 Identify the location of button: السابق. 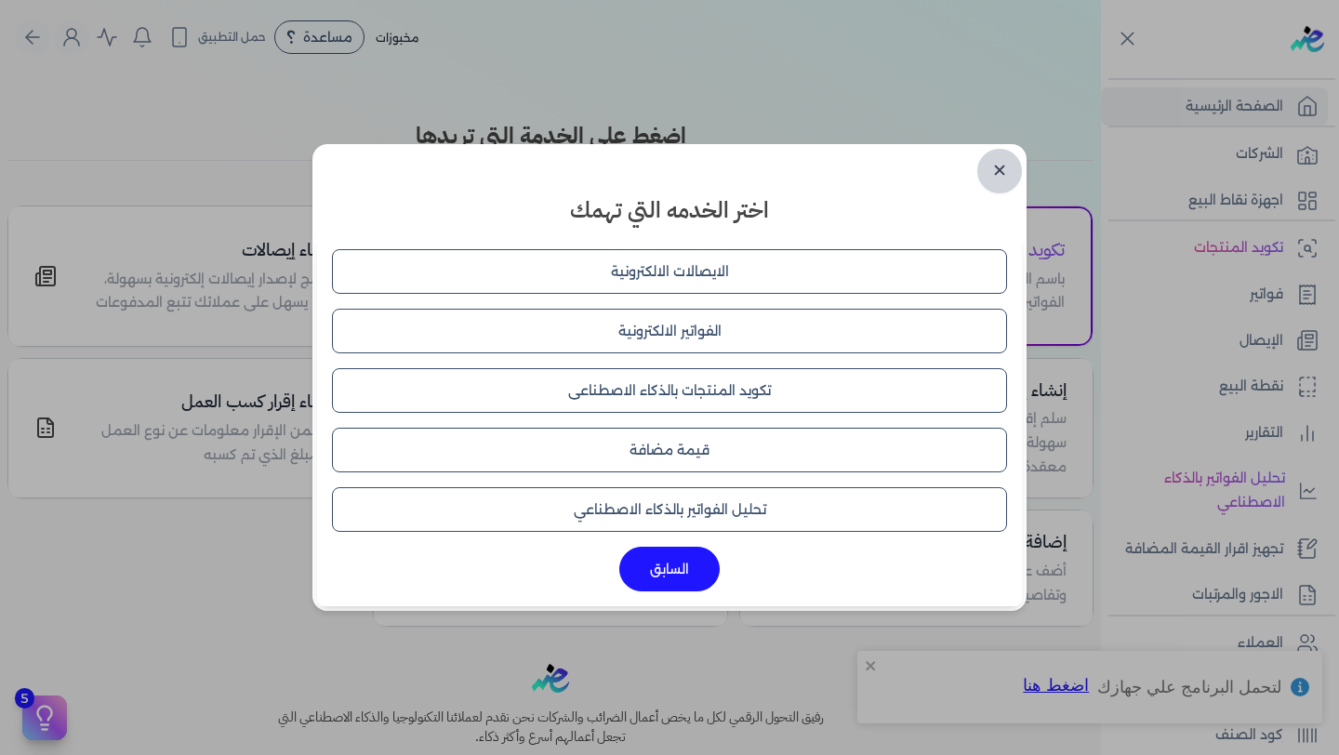
(669, 569).